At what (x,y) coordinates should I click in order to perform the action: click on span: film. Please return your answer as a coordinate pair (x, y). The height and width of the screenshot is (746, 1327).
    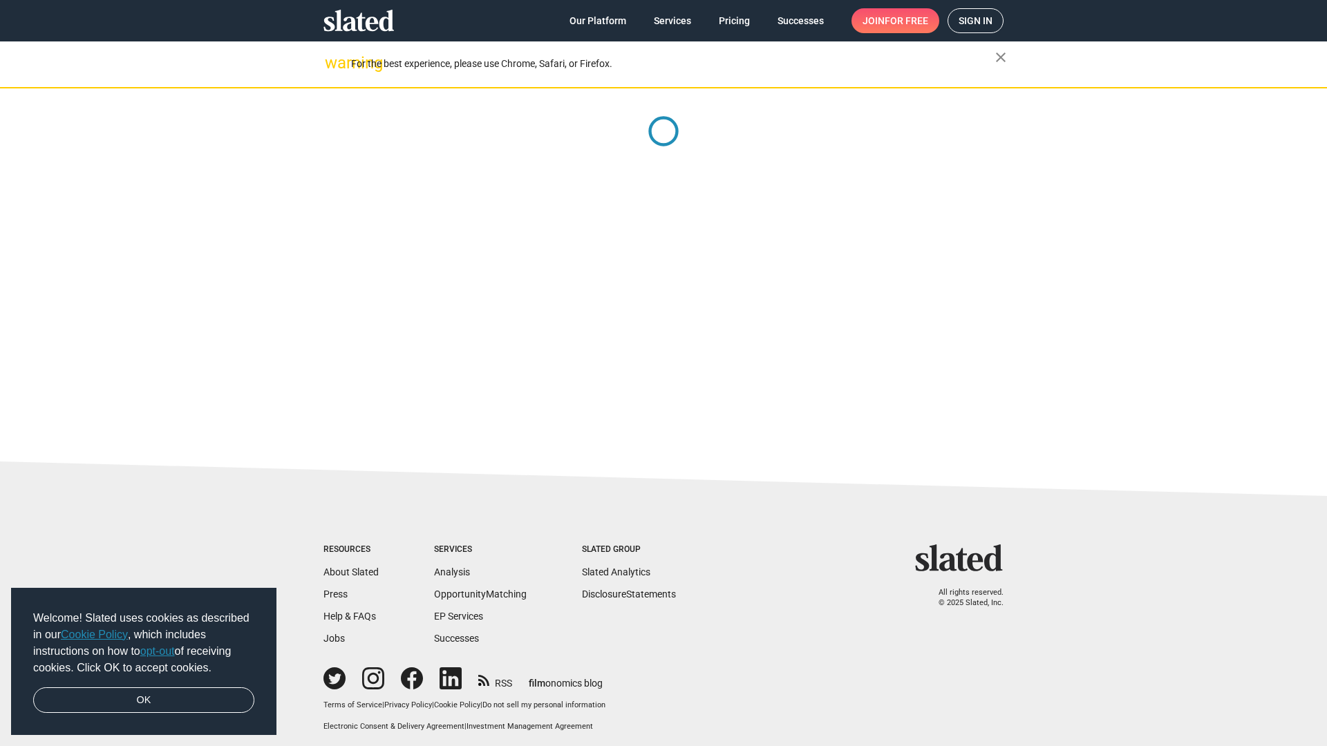
    Looking at the image, I should click on (537, 683).